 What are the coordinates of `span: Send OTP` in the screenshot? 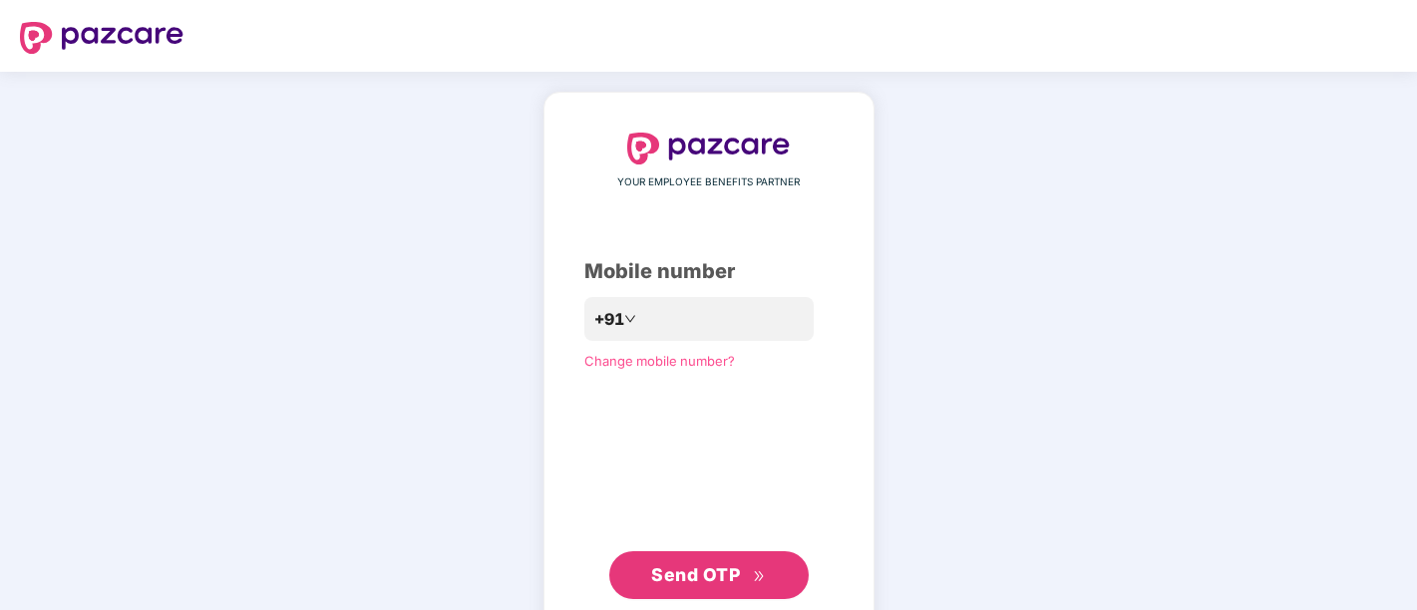 It's located at (695, 574).